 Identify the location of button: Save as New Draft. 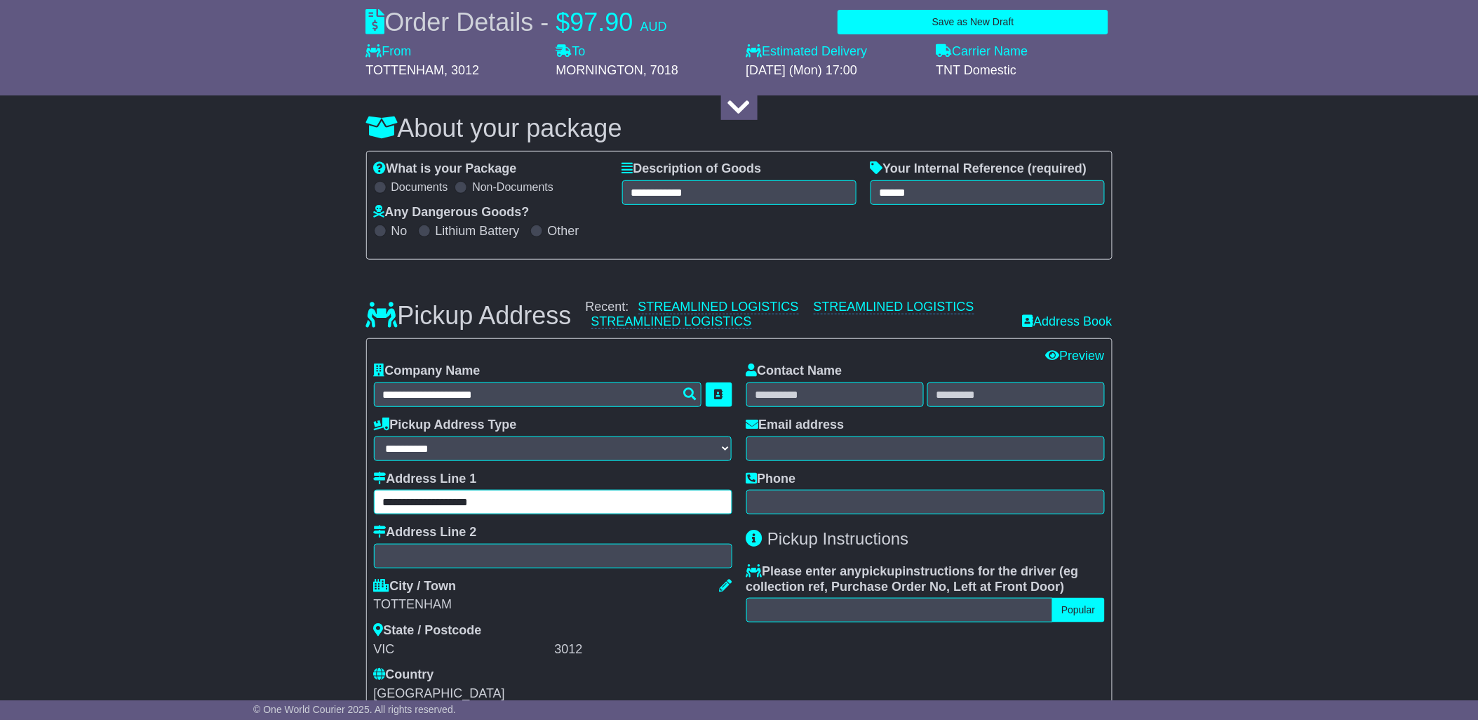
(973, 22).